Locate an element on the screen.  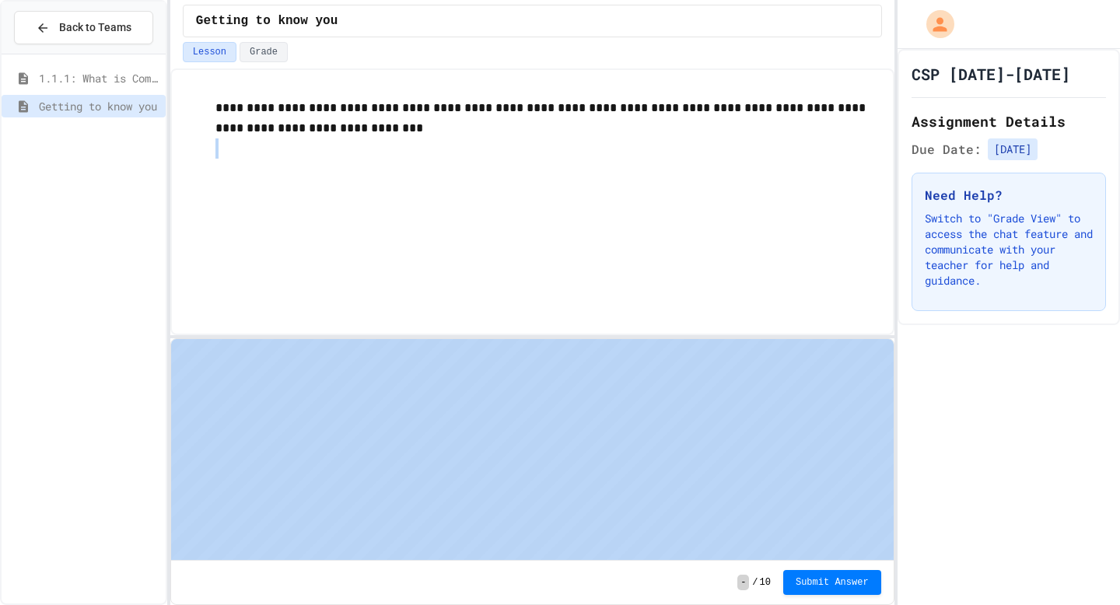
span: 10 is located at coordinates (766, 583).